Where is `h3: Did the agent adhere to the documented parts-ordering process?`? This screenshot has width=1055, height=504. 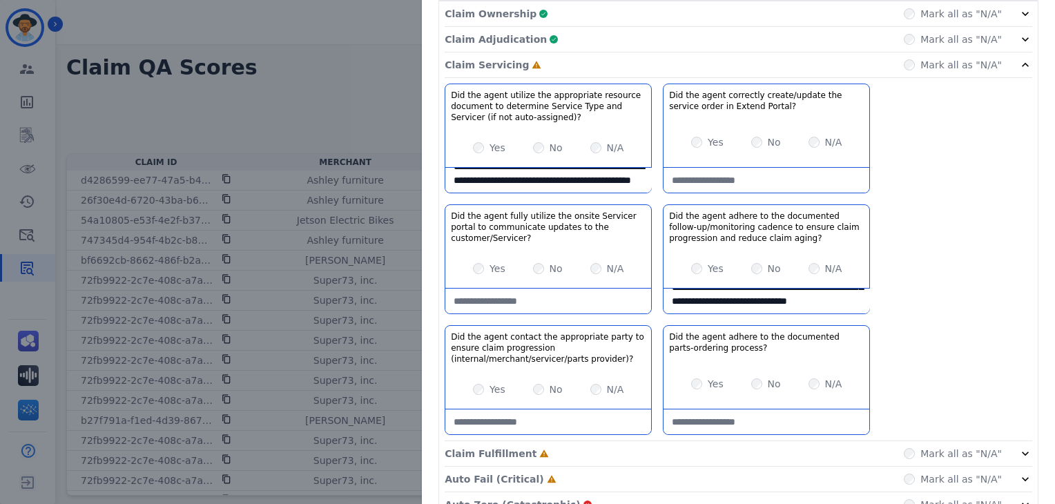
h3: Did the agent adhere to the documented parts-ordering process? is located at coordinates (766, 342).